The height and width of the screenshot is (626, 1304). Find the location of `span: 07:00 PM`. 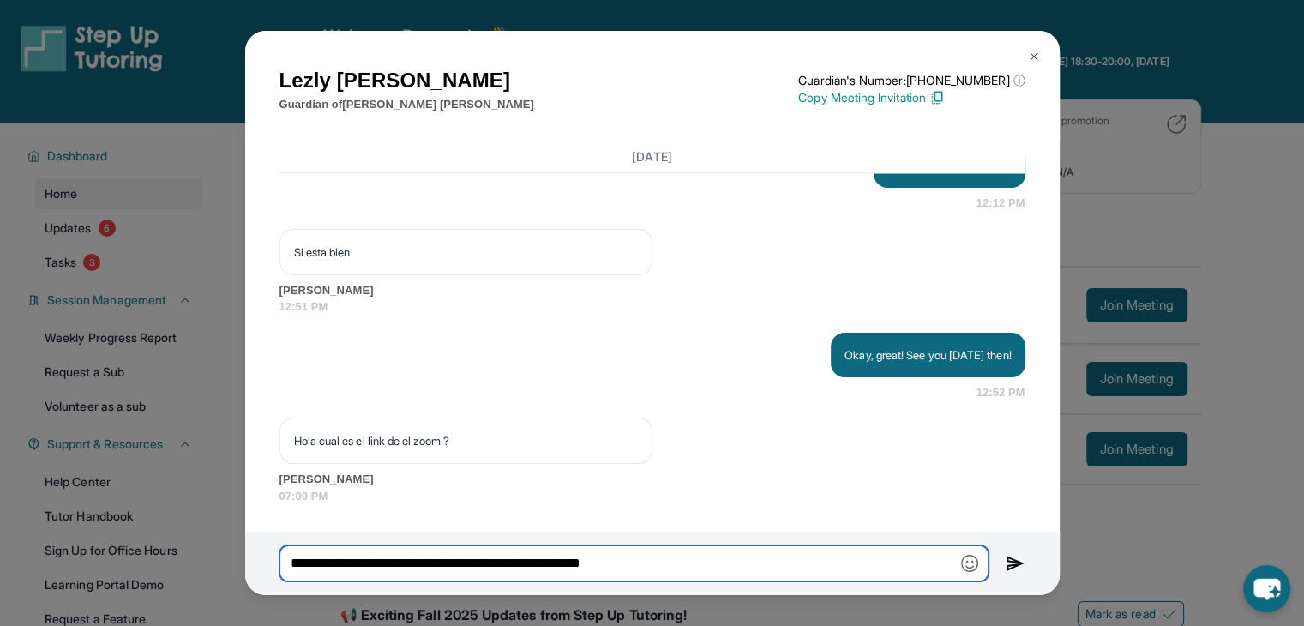

span: 07:00 PM is located at coordinates (652, 496).